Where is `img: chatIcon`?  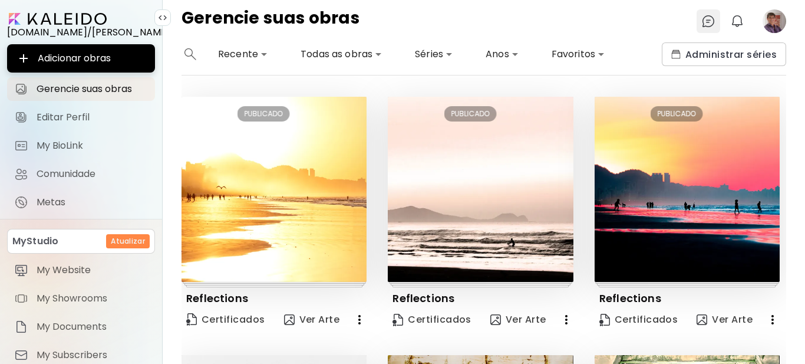 img: chatIcon is located at coordinates (709, 21).